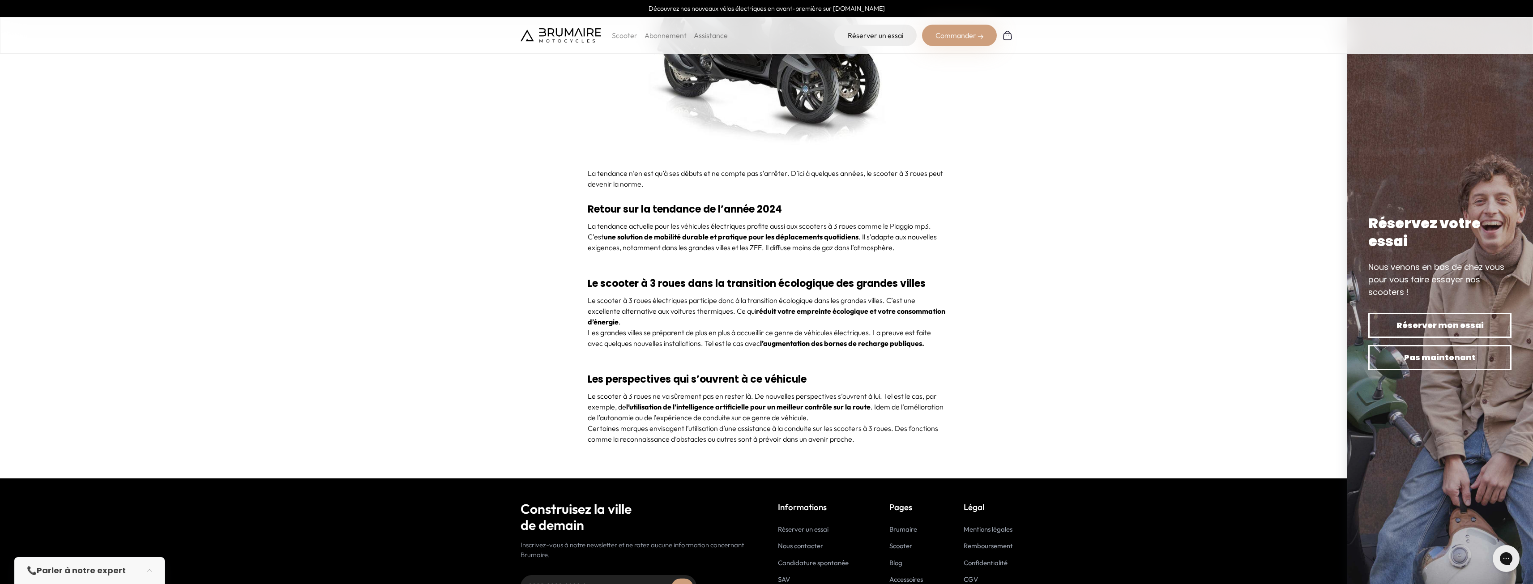  I want to click on a: Nous contacter, so click(800, 545).